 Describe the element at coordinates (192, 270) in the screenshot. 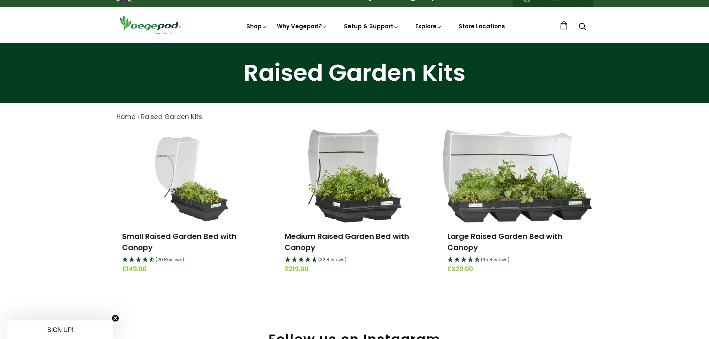

I see `span: £149.00` at that location.